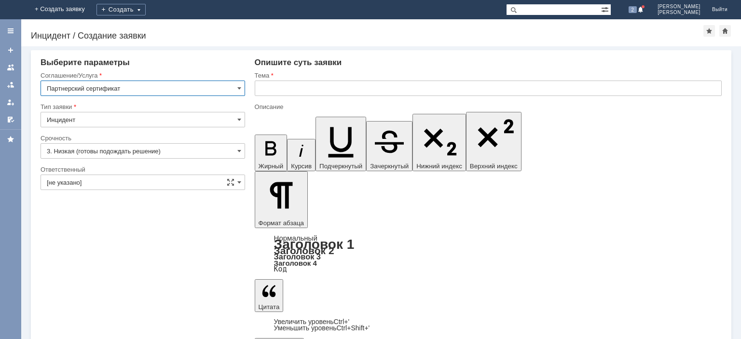 The height and width of the screenshot is (339, 741). I want to click on div: Инцидент / Создание заявки, so click(367, 36).